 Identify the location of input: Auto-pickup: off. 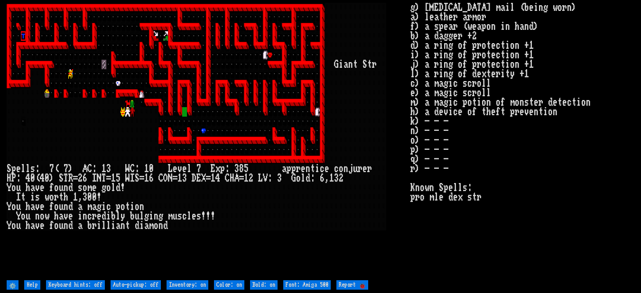
(136, 285).